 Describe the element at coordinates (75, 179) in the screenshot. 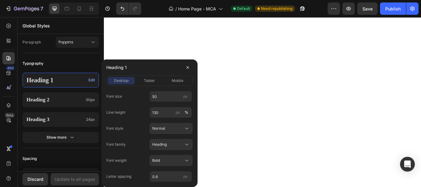

I see `div: Update to all pages` at that location.